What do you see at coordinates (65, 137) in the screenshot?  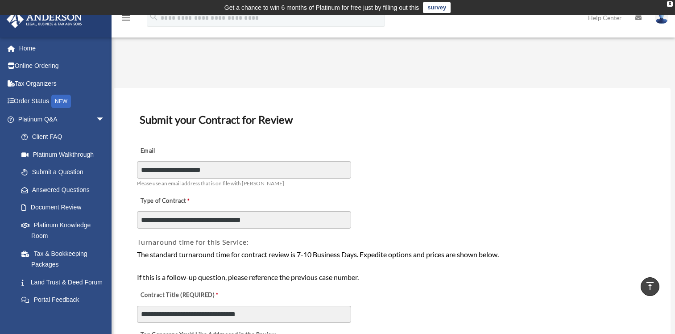 I see `a: Client FAQ` at bounding box center [65, 137].